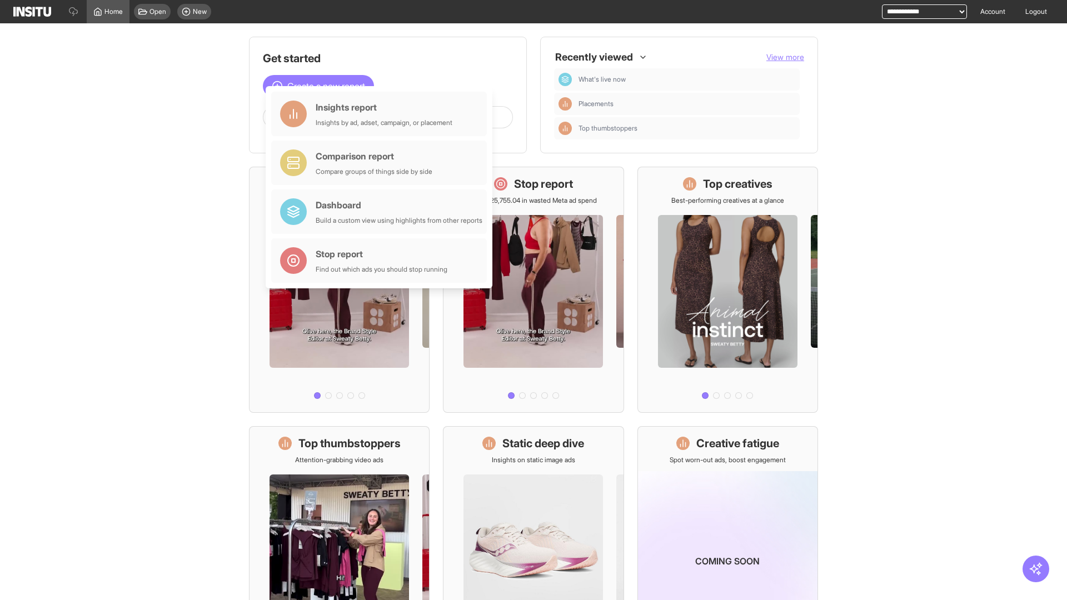 Image resolution: width=1067 pixels, height=600 pixels. What do you see at coordinates (384, 123) in the screenshot?
I see `div: Insights by ad, adset, campaign, or placement` at bounding box center [384, 123].